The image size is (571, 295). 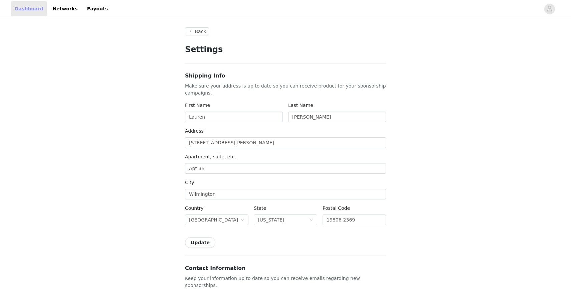 I want to click on button: Update, so click(x=200, y=242).